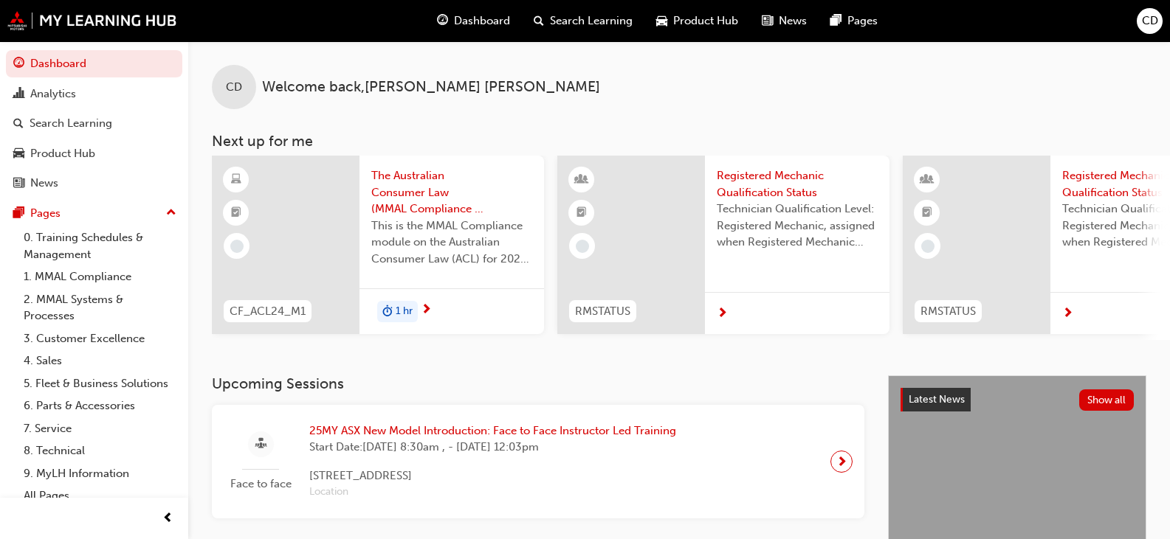 The width and height of the screenshot is (1170, 539). What do you see at coordinates (482, 21) in the screenshot?
I see `span: Dashboard` at bounding box center [482, 21].